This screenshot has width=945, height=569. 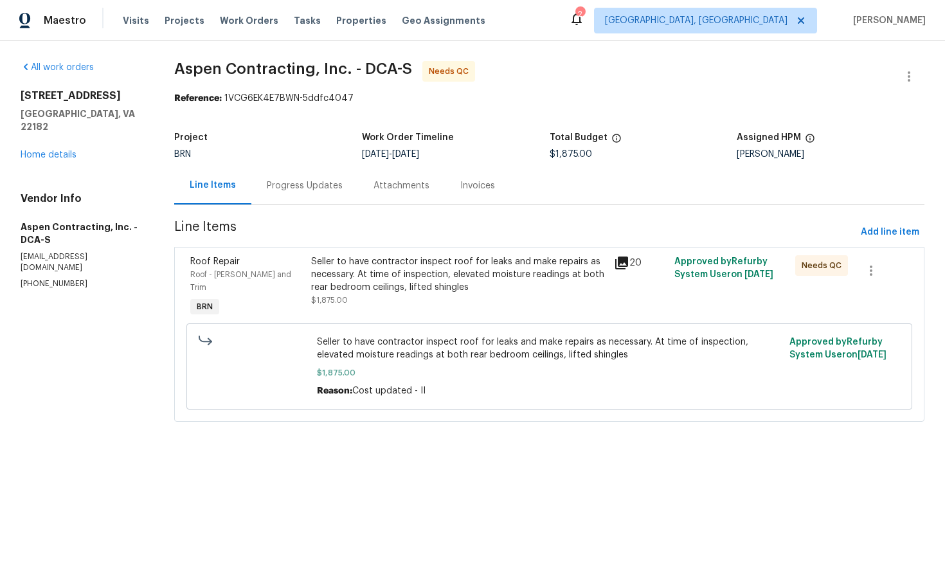 I want to click on div: 2, so click(x=580, y=14).